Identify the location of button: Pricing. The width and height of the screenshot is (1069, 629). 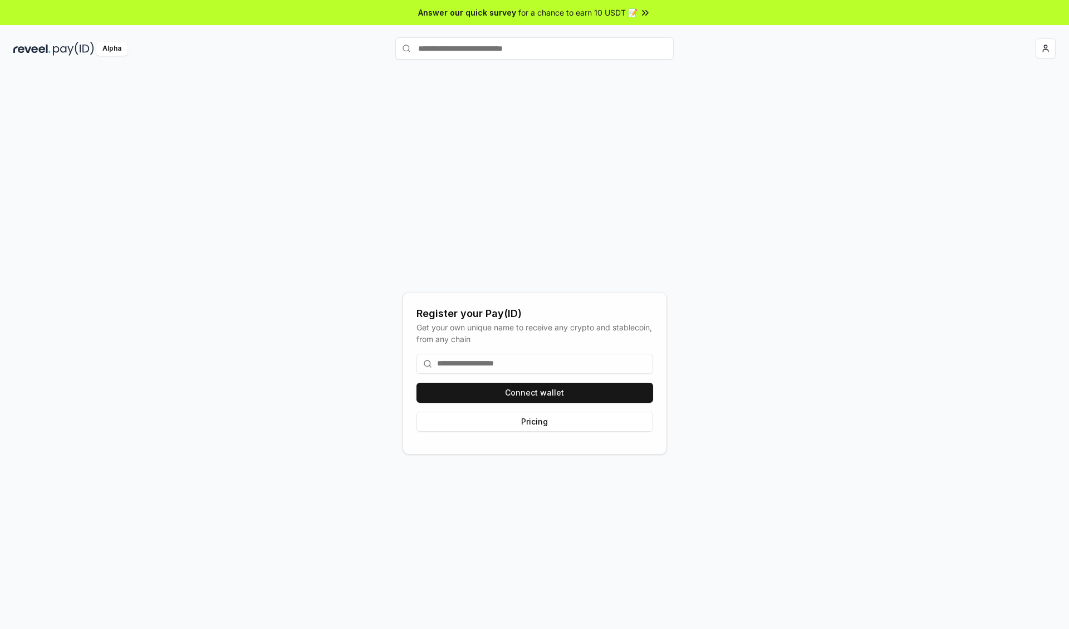
(535, 422).